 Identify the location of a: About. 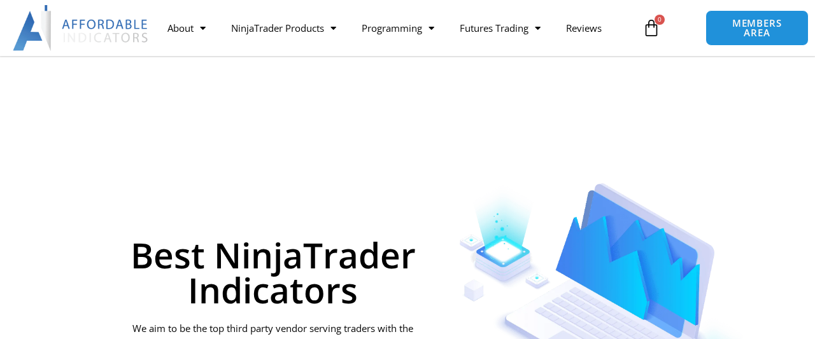
(187, 28).